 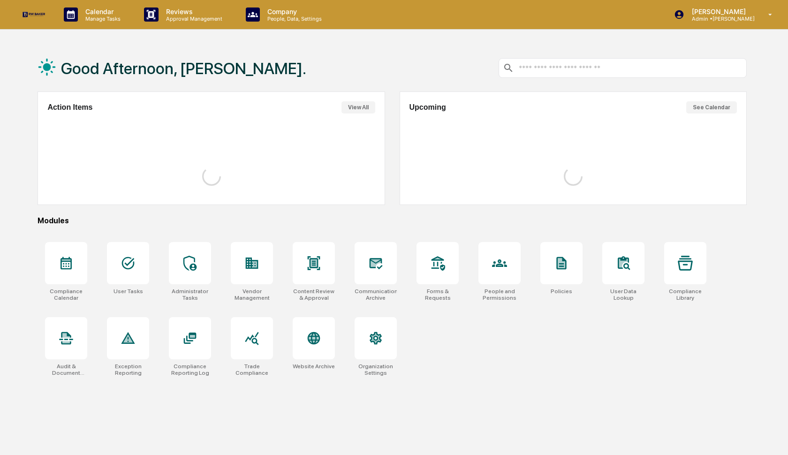 I want to click on a: View All, so click(x=359, y=107).